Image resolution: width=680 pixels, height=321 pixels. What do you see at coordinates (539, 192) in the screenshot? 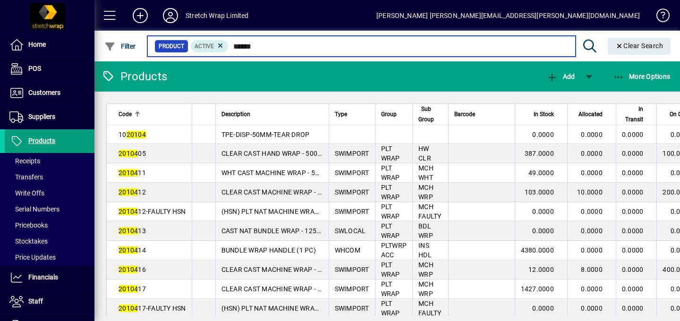
I see `span: 103.0000` at bounding box center [539, 192].